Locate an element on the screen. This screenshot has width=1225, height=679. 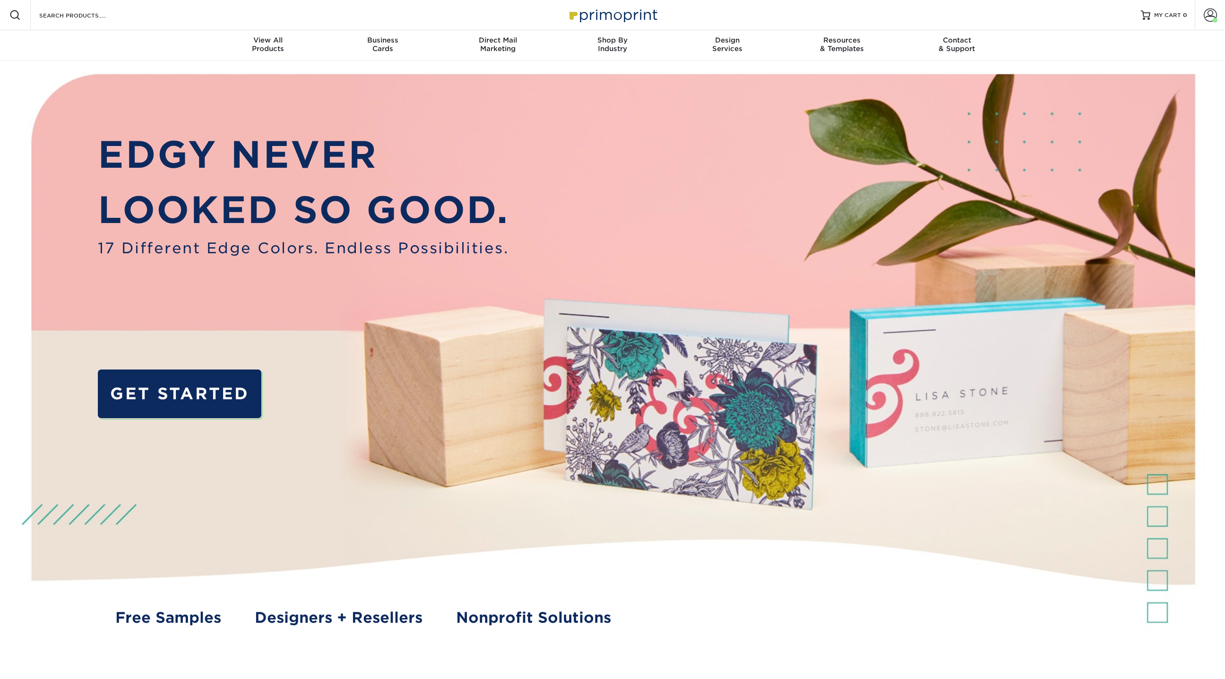
span: Business is located at coordinates (383, 40).